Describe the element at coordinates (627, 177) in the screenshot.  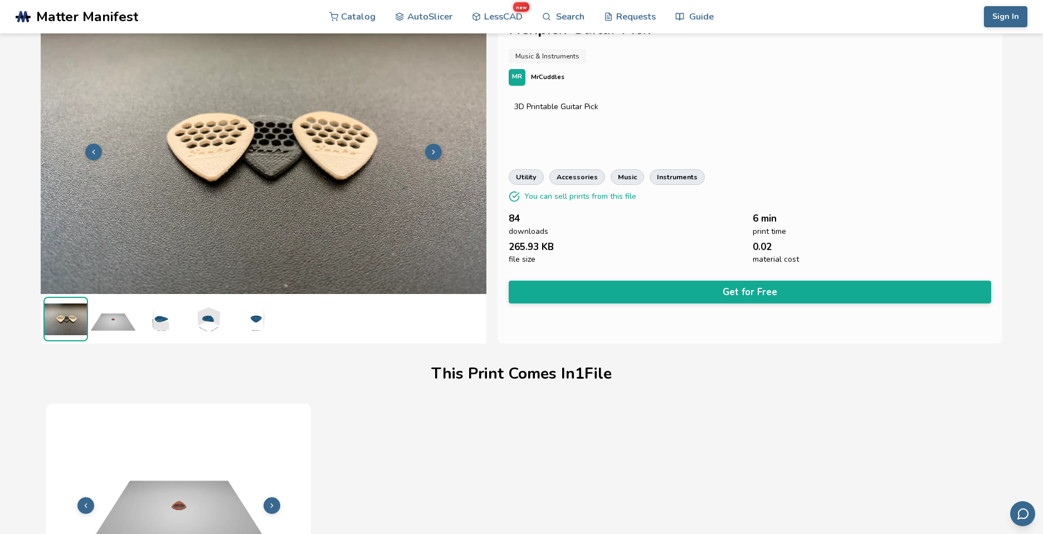
I see `a: music` at that location.